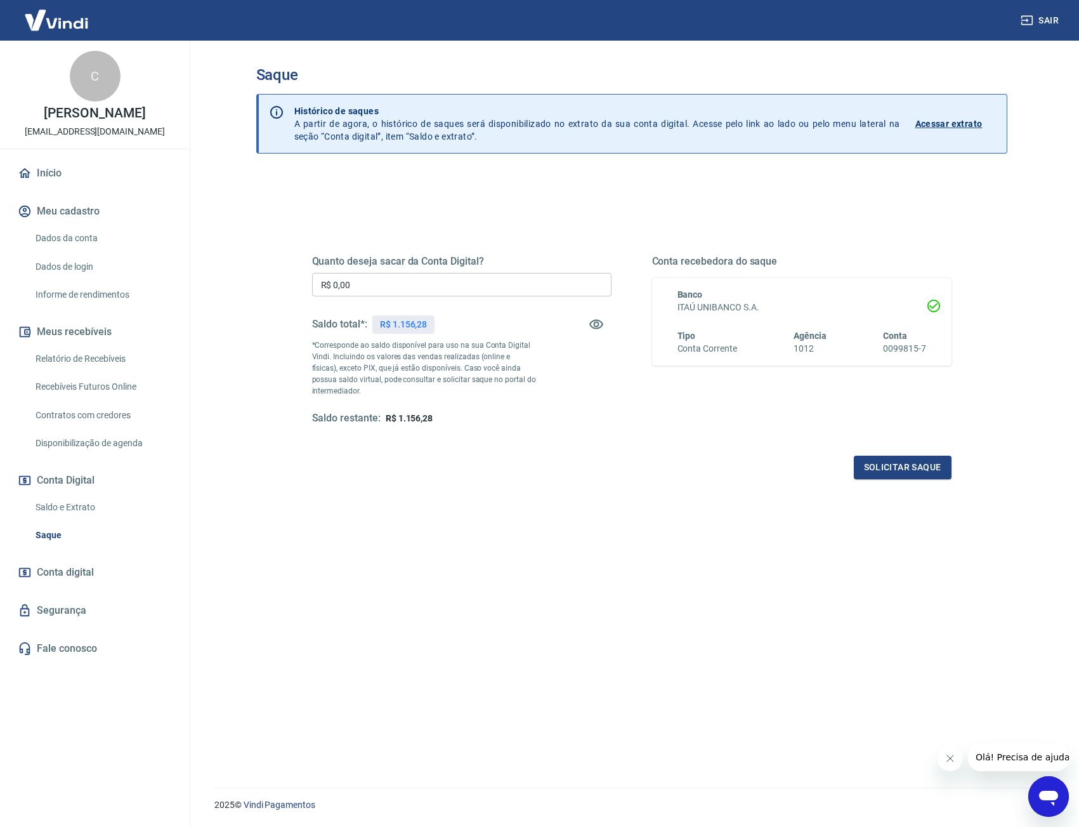  I want to click on span: Tipo, so click(687, 336).